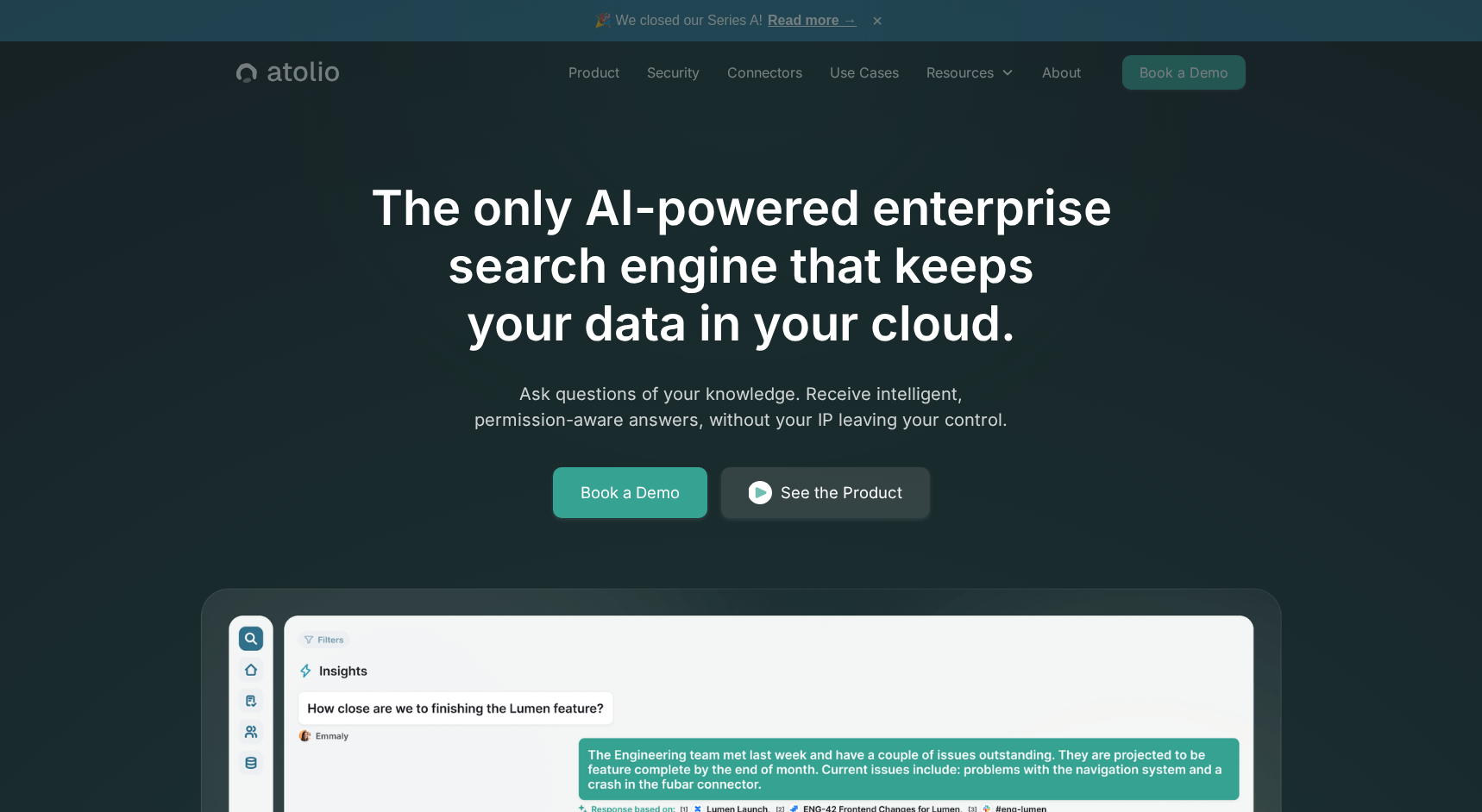 The height and width of the screenshot is (812, 1482). I want to click on a: See the Product, so click(826, 493).